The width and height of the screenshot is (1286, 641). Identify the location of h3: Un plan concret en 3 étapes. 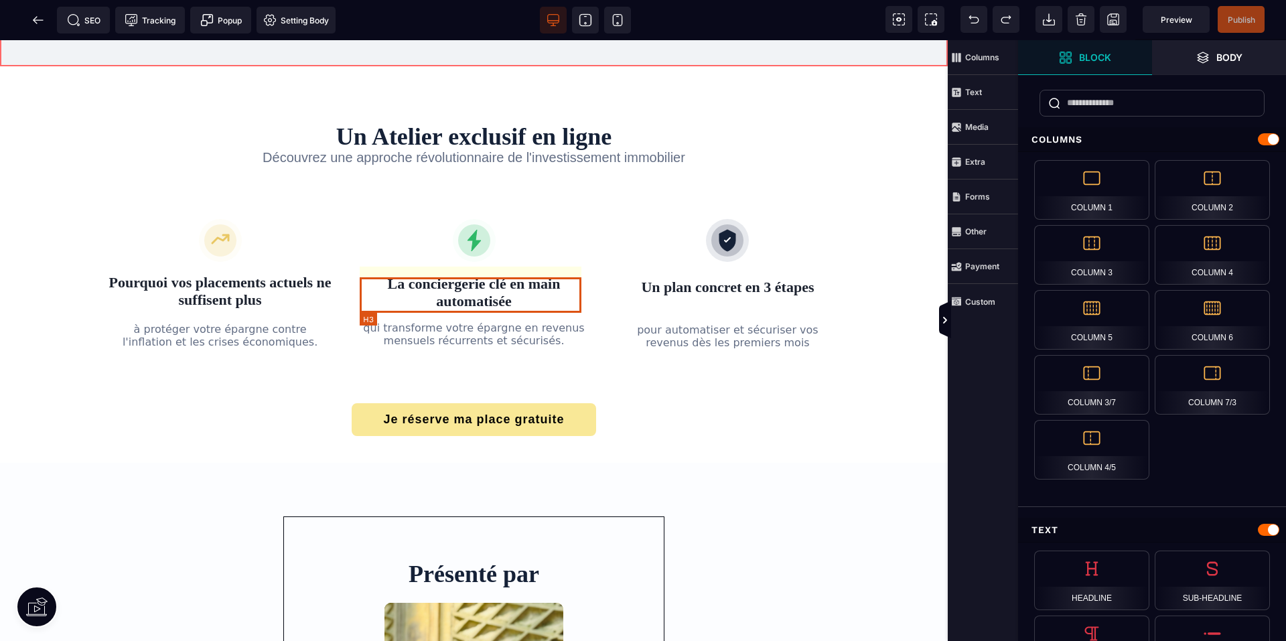
(727, 256).